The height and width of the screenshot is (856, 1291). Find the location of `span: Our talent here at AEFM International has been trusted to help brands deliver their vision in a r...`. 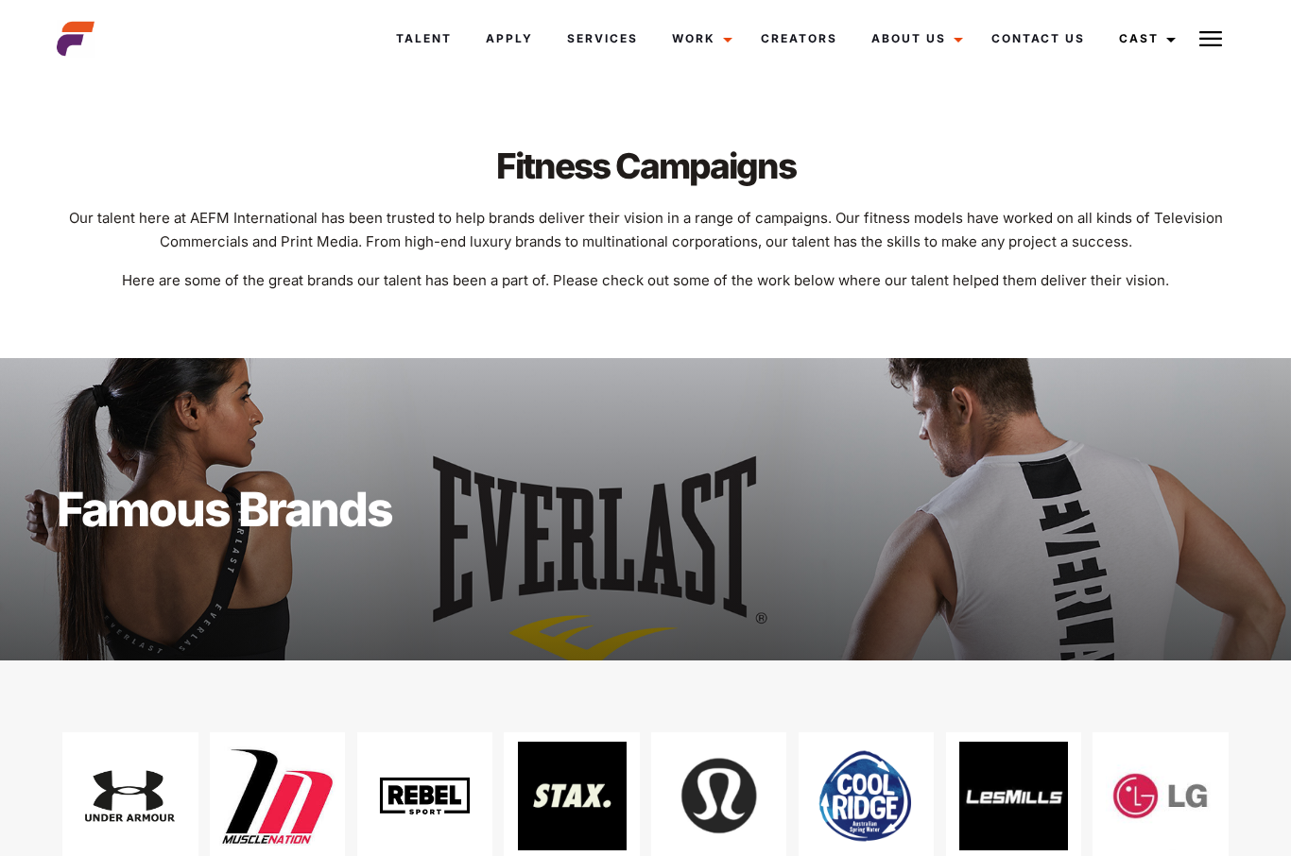

span: Our talent here at AEFM International has been trusted to help brands deliver their vision in a r... is located at coordinates (645, 230).